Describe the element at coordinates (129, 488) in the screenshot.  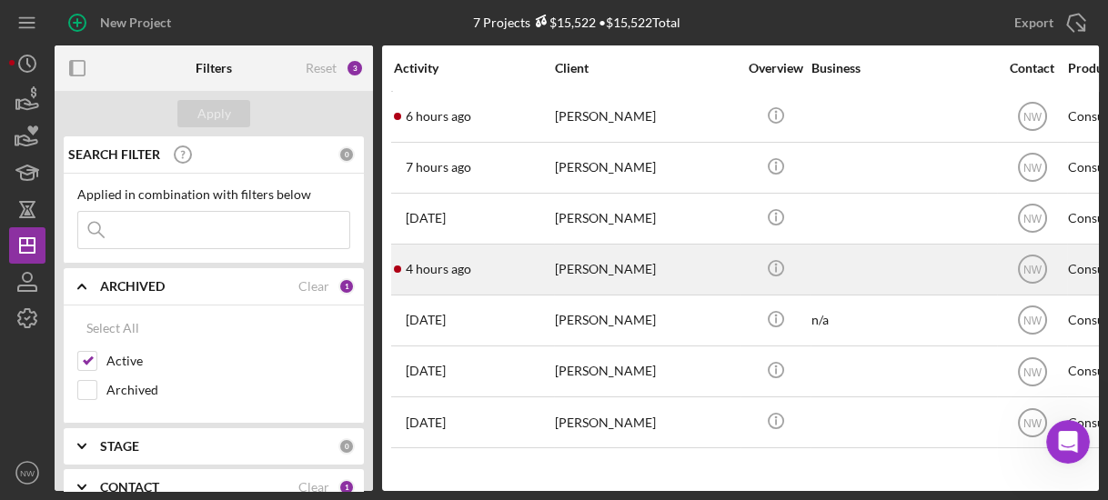
I see `b: CONTACT` at that location.